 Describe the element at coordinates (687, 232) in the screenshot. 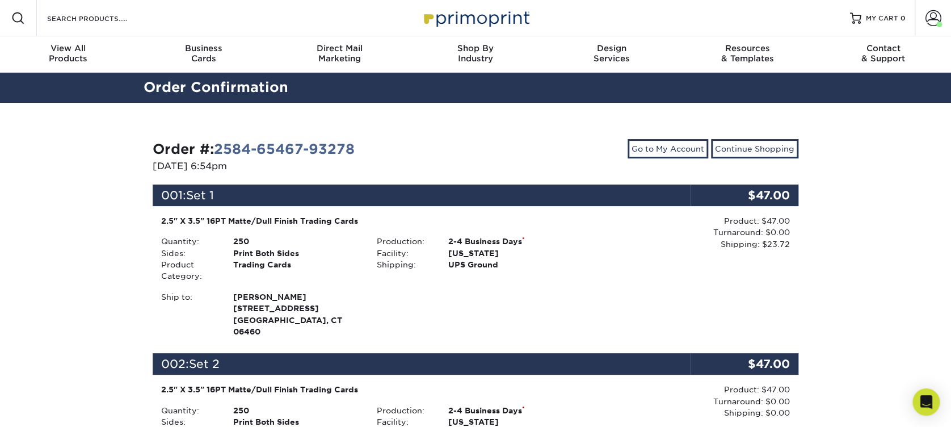

I see `div: Product: $47.00 Turnaround: $0.00 Shipping: $23.72` at that location.